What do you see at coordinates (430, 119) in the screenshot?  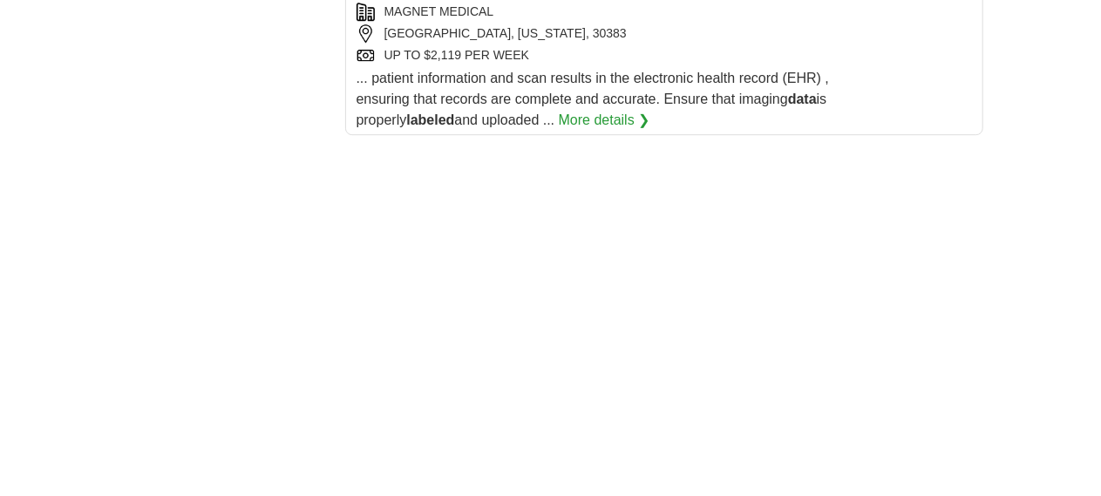 I see `strong: labeled` at bounding box center [430, 119].